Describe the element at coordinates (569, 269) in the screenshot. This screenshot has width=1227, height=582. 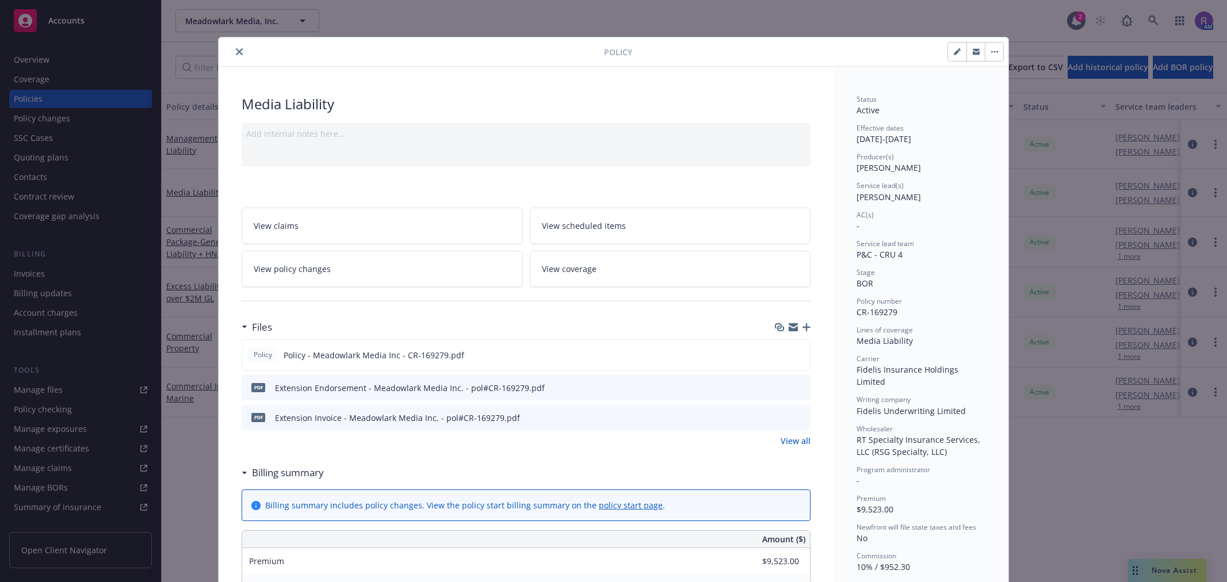
I see `span: View coverage` at that location.